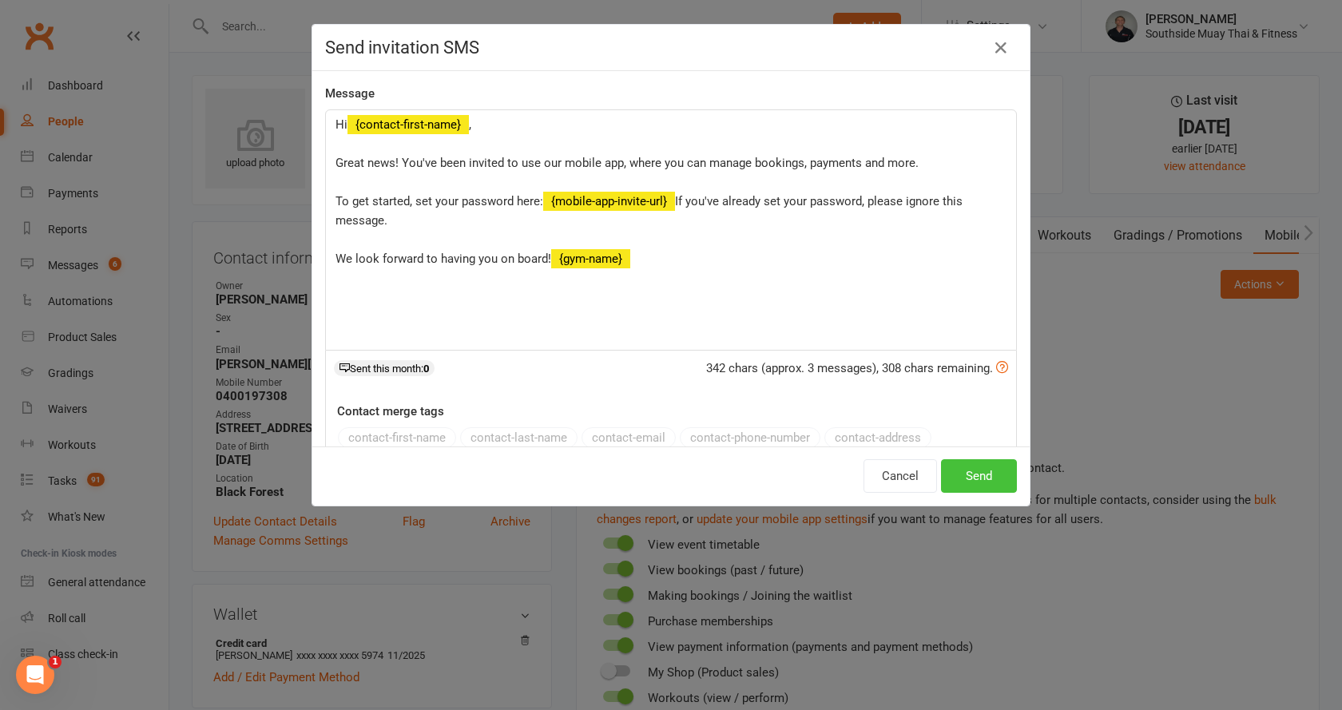 Image resolution: width=1342 pixels, height=710 pixels. What do you see at coordinates (627, 163) in the screenshot?
I see `span: , Great news! You've been invited to use our mobile app, where you can manage bookings, payments ...` at bounding box center [627, 163].